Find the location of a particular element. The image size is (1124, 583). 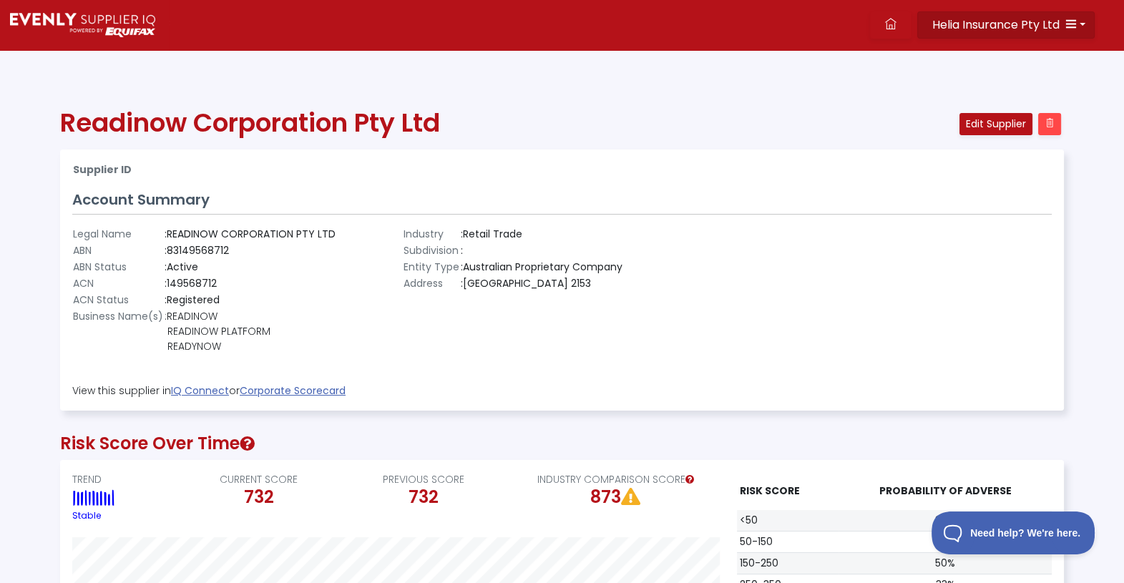

img: stable.75ddb8f0.svg is located at coordinates (93, 498).